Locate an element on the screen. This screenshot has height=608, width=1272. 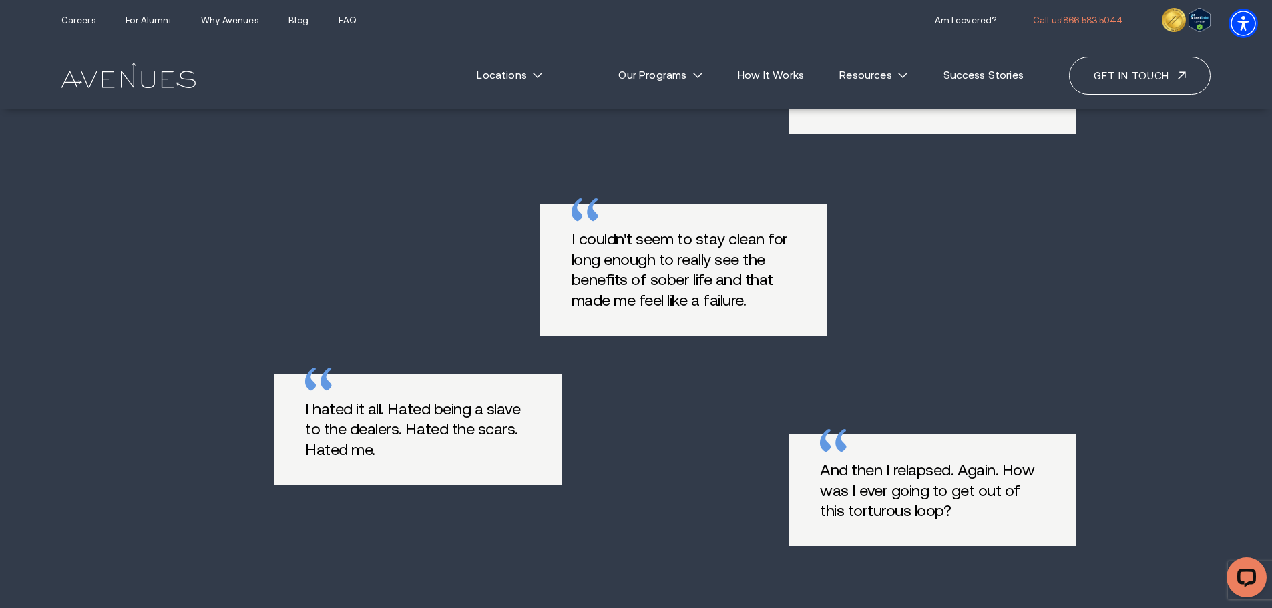
div: Accessibility Menu is located at coordinates (1243, 23).